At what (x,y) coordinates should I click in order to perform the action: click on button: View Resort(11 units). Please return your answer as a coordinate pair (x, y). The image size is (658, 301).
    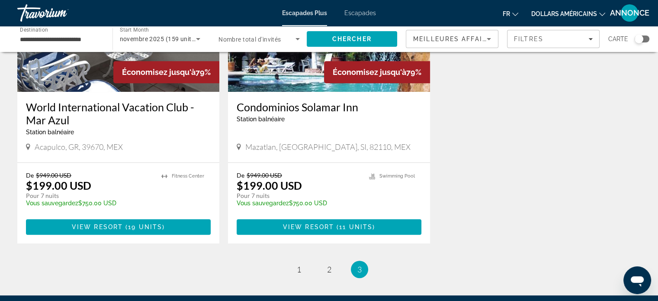
    Looking at the image, I should click on (329, 227).